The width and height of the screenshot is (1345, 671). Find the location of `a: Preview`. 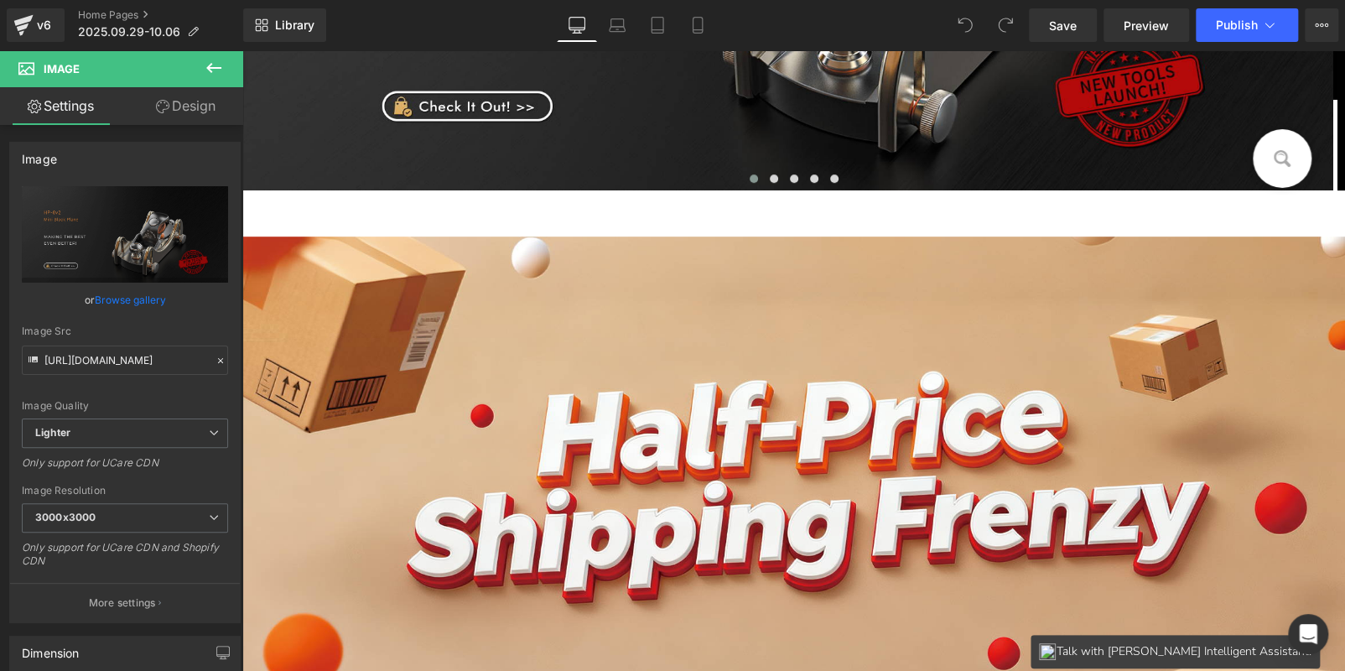

a: Preview is located at coordinates (1146, 25).